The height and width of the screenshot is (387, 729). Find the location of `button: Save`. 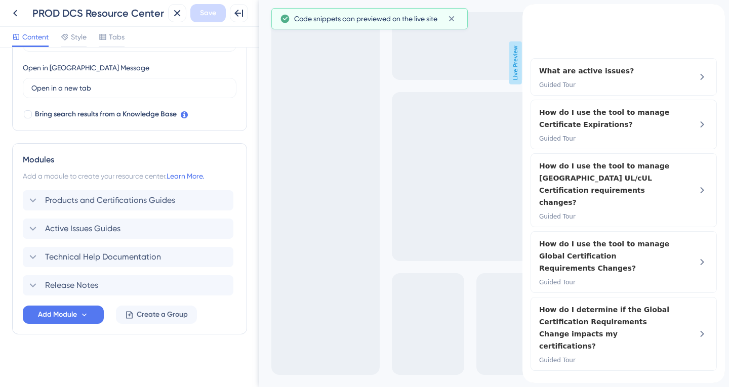

button: Save is located at coordinates (208, 13).